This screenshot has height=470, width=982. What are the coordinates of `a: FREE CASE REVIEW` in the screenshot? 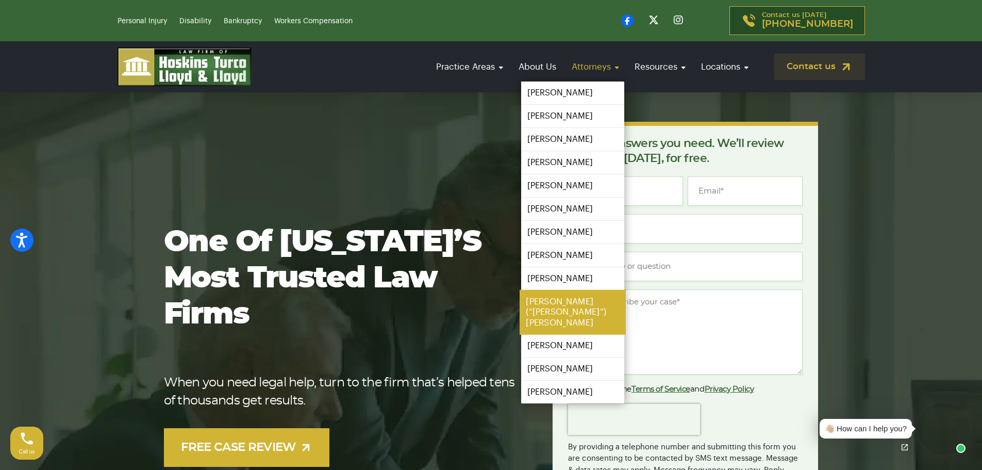 It's located at (247, 447).